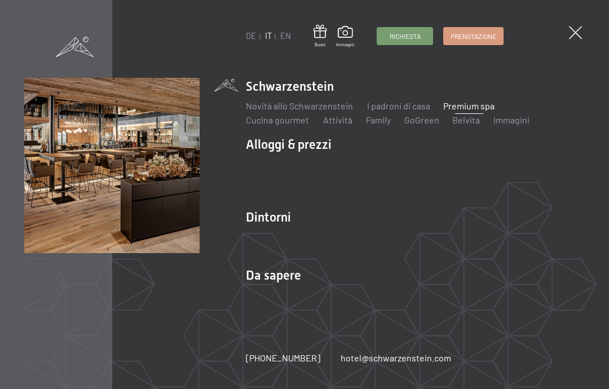 The width and height of the screenshot is (609, 389). Describe the element at coordinates (345, 45) in the screenshot. I see `span: Immagini` at that location.